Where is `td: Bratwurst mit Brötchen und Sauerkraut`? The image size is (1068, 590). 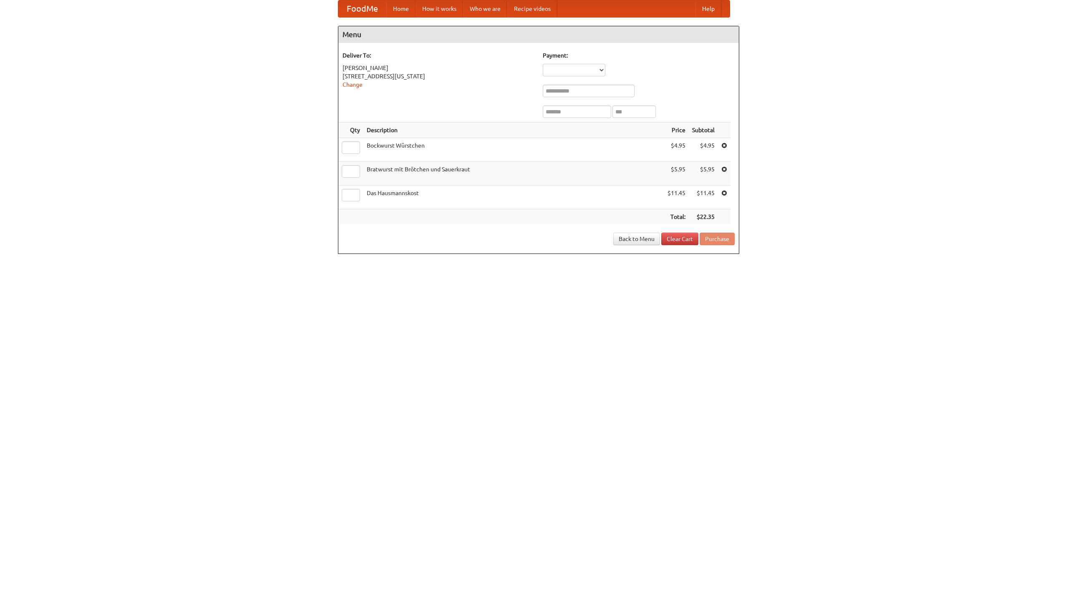
td: Bratwurst mit Brötchen und Sauerkraut is located at coordinates (514, 174).